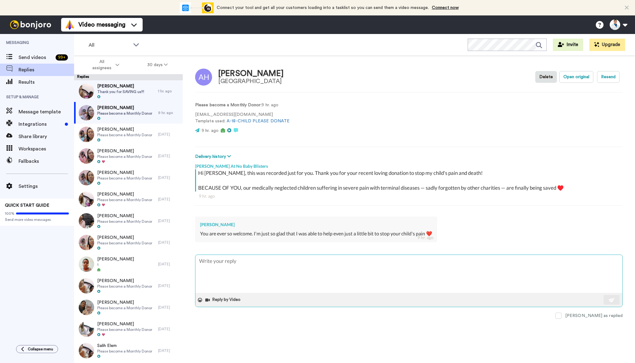 The image size is (635, 363). What do you see at coordinates (86, 156) in the screenshot?
I see `img: dbb72b09-a3d1-41c2-a769-f3b75ddbe522-thumb.jpg` at bounding box center [86, 156].